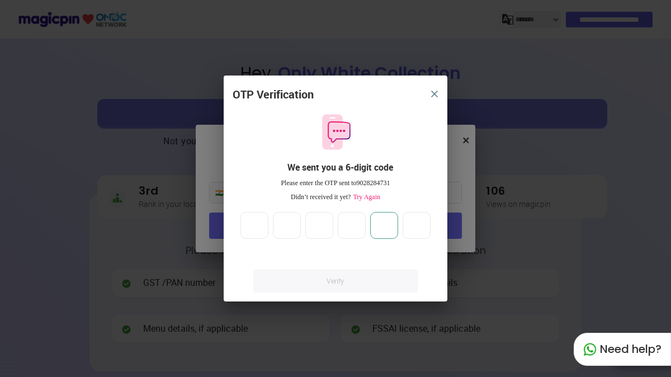  What do you see at coordinates (335, 183) in the screenshot?
I see `div: Please enter the OTP sent to 9028284731` at bounding box center [335, 183].